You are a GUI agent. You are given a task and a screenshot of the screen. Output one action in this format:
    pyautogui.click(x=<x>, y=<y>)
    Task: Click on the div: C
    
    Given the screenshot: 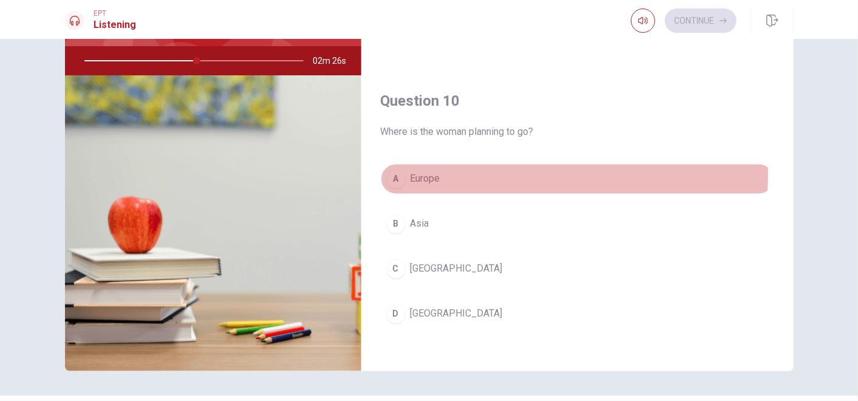 What is the action you would take?
    pyautogui.click(x=396, y=269)
    